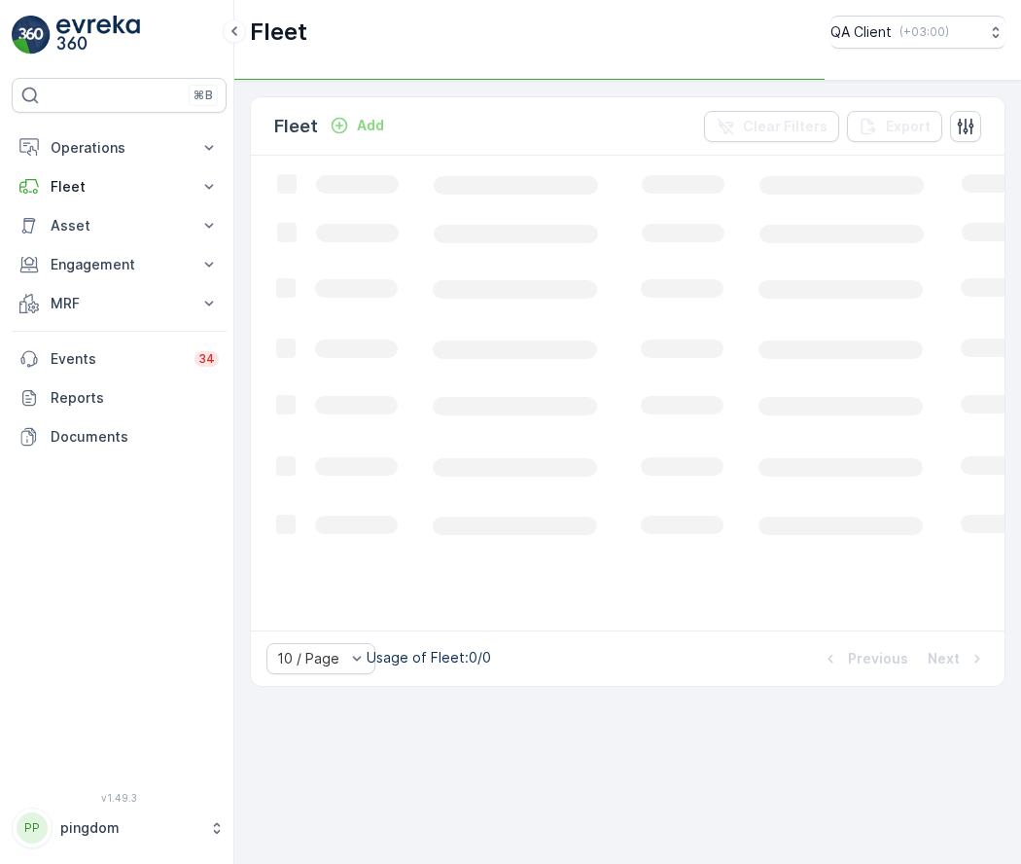  Describe the element at coordinates (895, 126) in the screenshot. I see `button: Export` at that location.